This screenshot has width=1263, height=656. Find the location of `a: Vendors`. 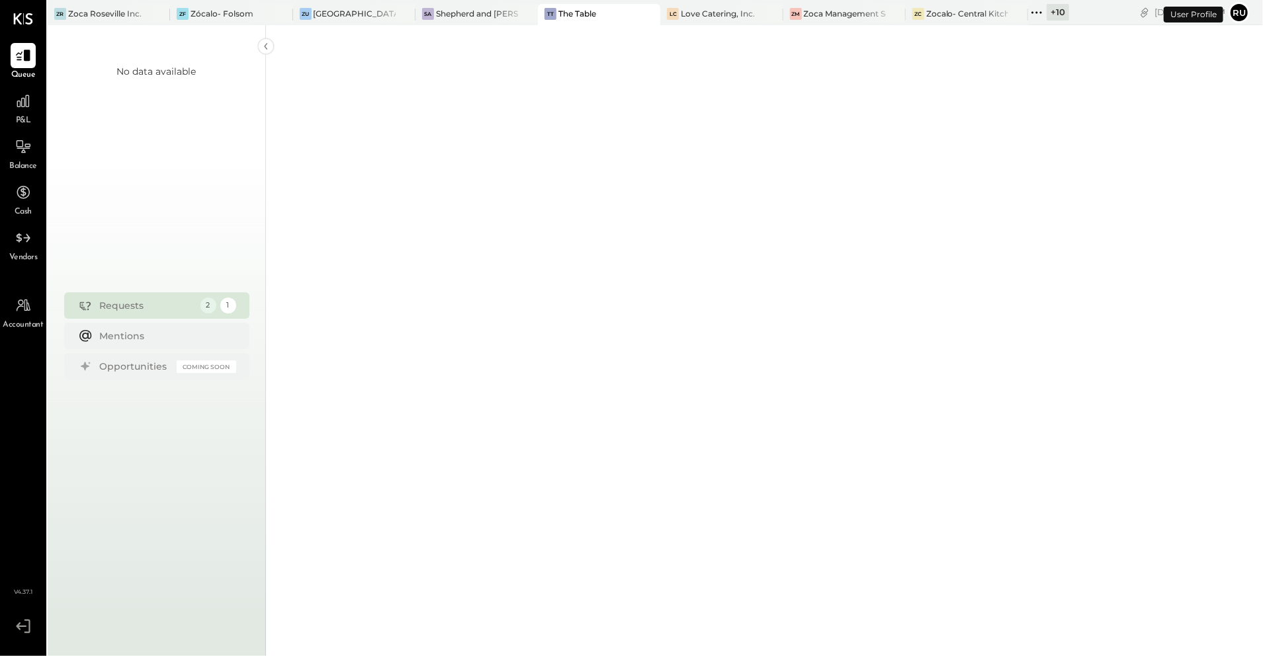

a: Vendors is located at coordinates (23, 245).